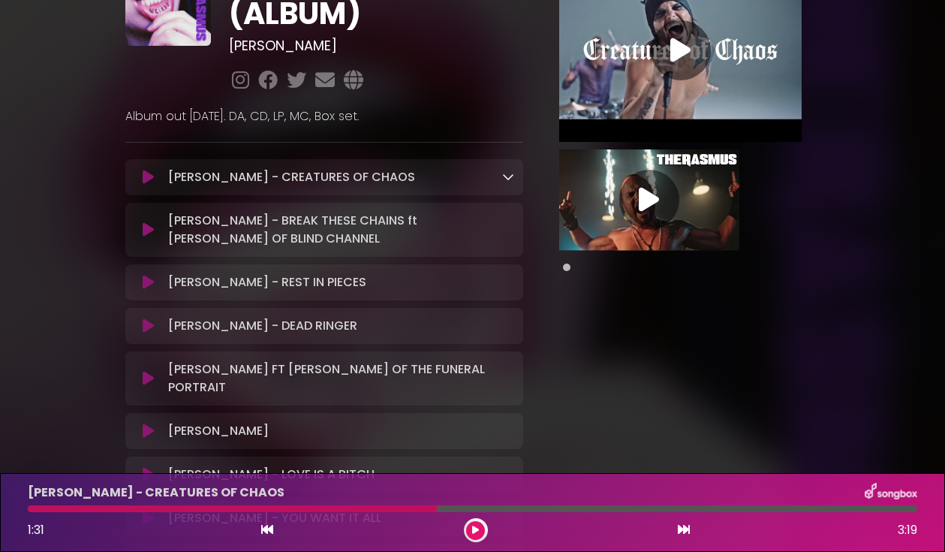 The image size is (945, 552). I want to click on span: 1:31, so click(36, 529).